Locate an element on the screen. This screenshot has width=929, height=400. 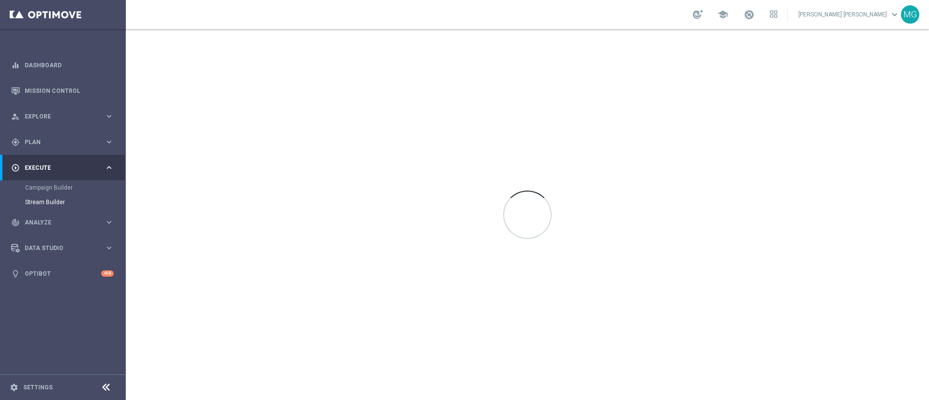
div: Execute is located at coordinates (58, 168).